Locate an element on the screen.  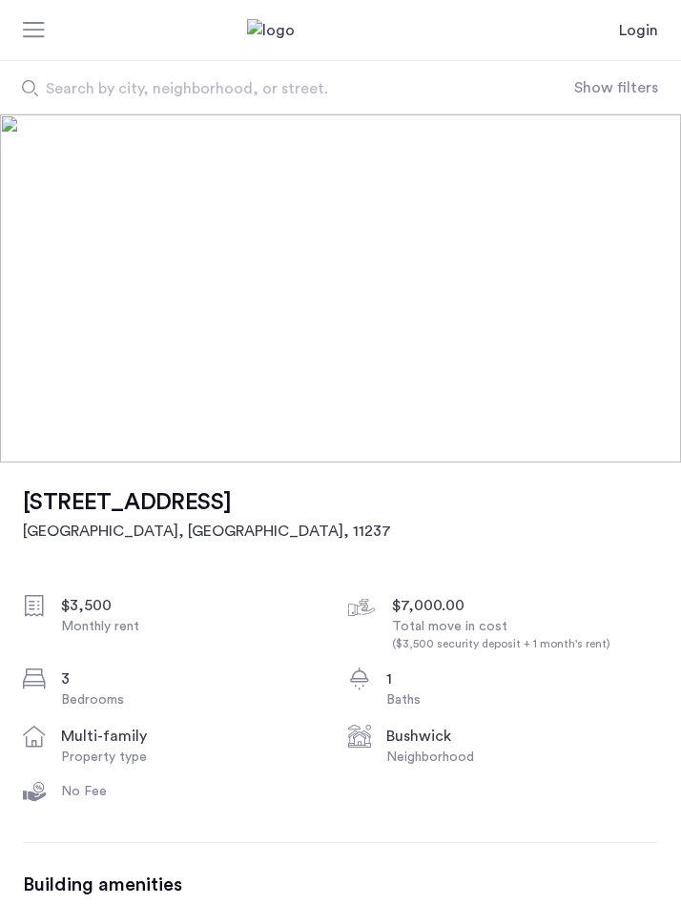
div: Total move in cost is located at coordinates (527, 634).